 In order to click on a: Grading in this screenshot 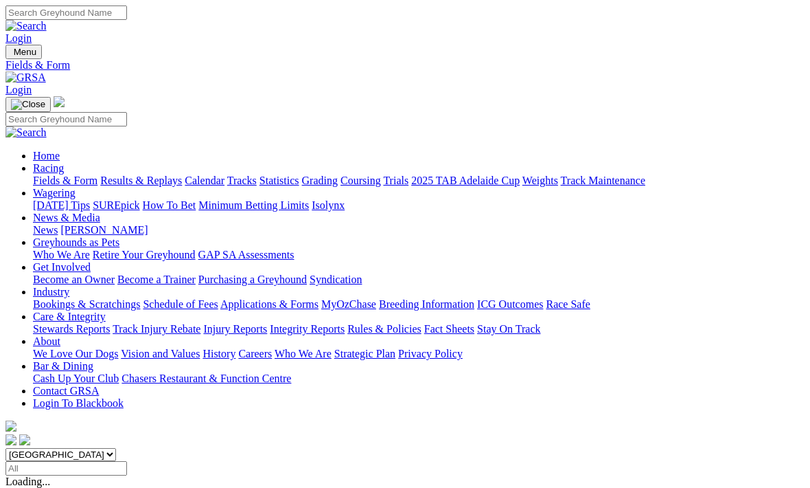, I will do `click(320, 180)`.